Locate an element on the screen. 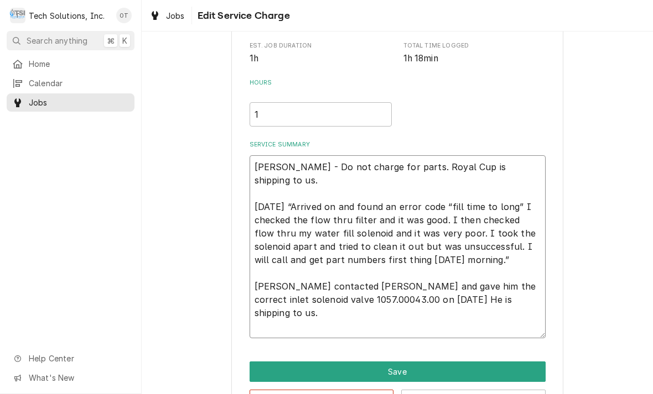  div: Tech Solutions, Inc.'s Avatar is located at coordinates (18, 15).